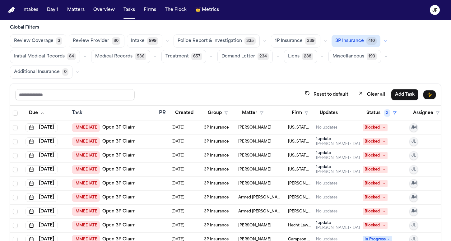 The height and width of the screenshot is (241, 451). Describe the element at coordinates (104, 10) in the screenshot. I see `a: Overview` at that location.